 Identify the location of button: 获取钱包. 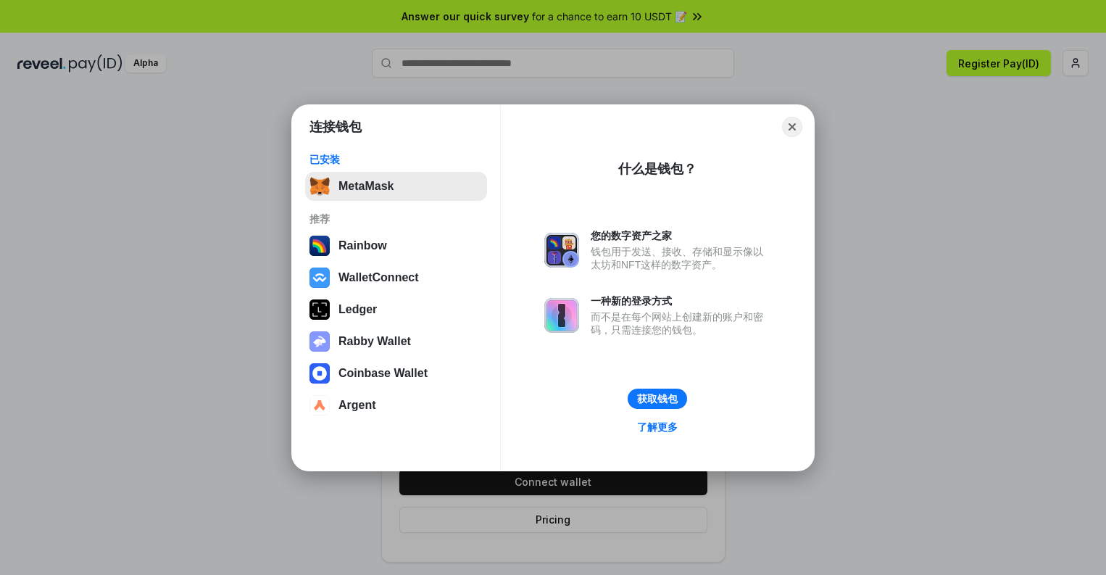
(657, 399).